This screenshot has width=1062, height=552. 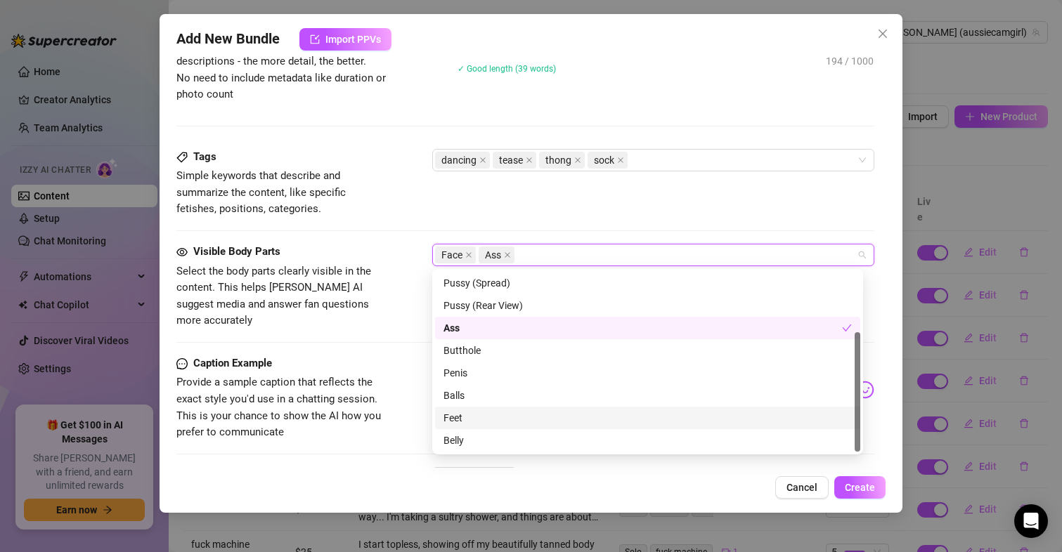 I want to click on div: Belly, so click(x=647, y=441).